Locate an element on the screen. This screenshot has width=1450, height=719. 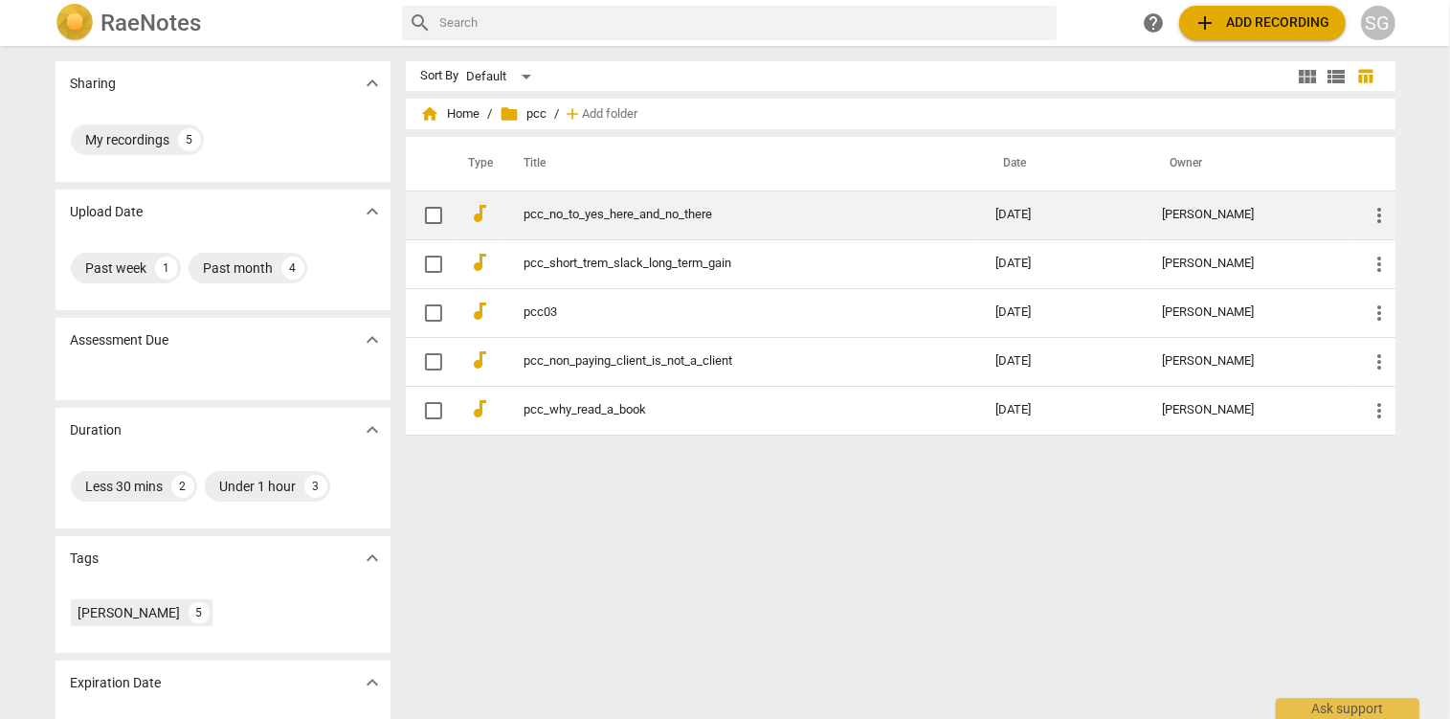
button: SG is located at coordinates (1378, 23).